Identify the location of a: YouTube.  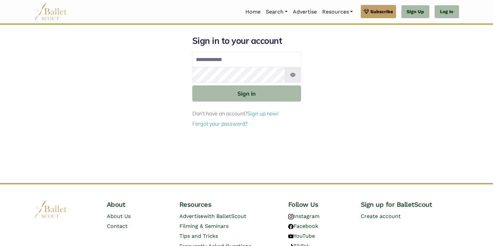
(301, 236).